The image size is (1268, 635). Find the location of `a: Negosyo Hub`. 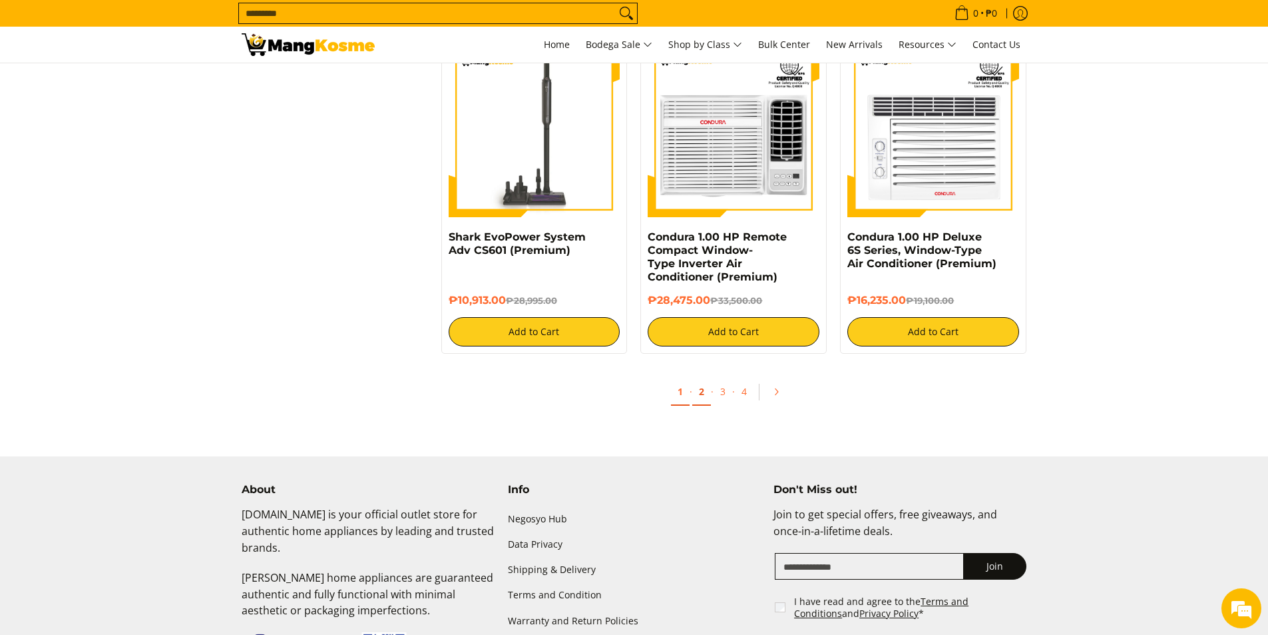

a: Negosyo Hub is located at coordinates (635, 519).